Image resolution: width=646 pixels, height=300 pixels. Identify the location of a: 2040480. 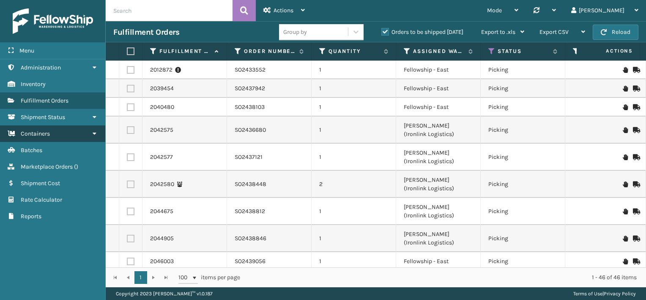
(162, 107).